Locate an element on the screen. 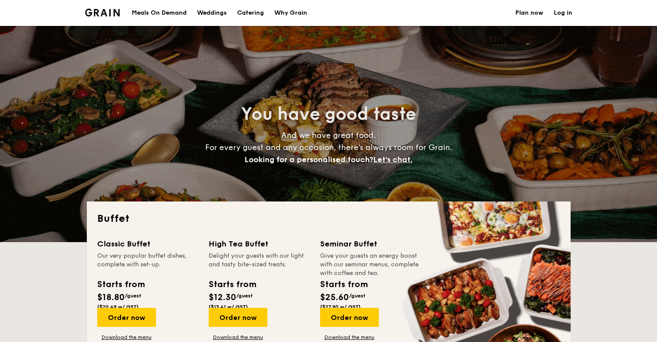 Image resolution: width=657 pixels, height=342 pixels. span: You have good taste is located at coordinates (328, 114).